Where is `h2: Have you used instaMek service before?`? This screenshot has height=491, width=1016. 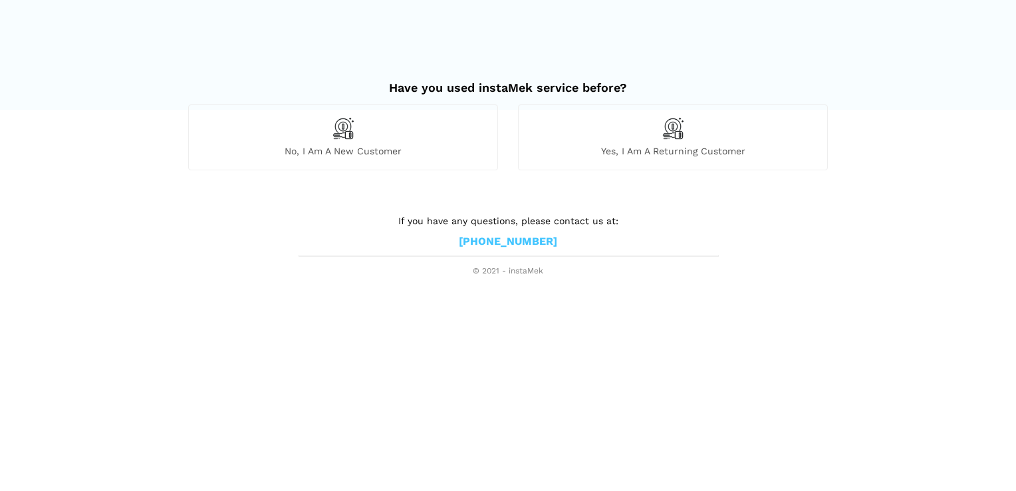
h2: Have you used instaMek service before? is located at coordinates (508, 81).